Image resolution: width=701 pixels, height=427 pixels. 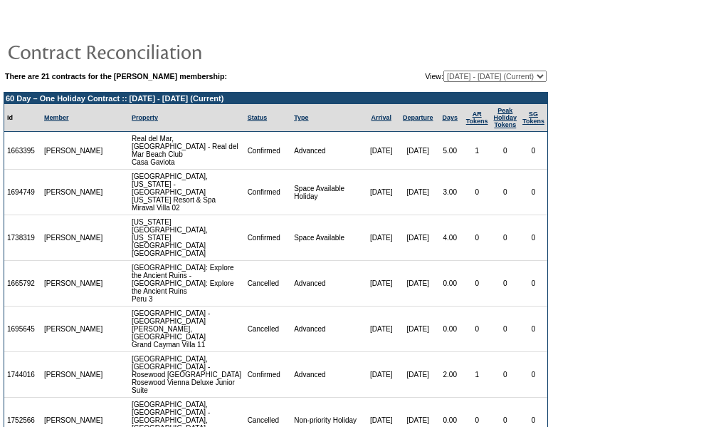 I want to click on td: 4.00, so click(x=450, y=238).